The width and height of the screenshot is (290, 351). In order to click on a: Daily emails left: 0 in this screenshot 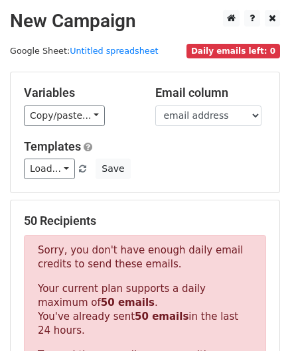, I will do `click(233, 50)`.